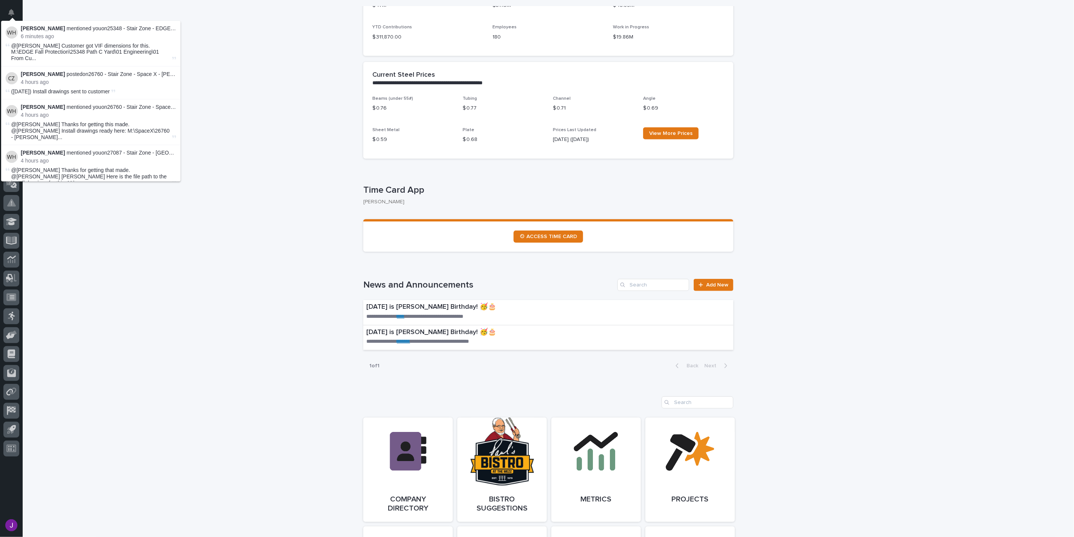 This screenshot has width=1074, height=537. Describe the element at coordinates (593, 108) in the screenshot. I see `p: $ 0.71` at that location.